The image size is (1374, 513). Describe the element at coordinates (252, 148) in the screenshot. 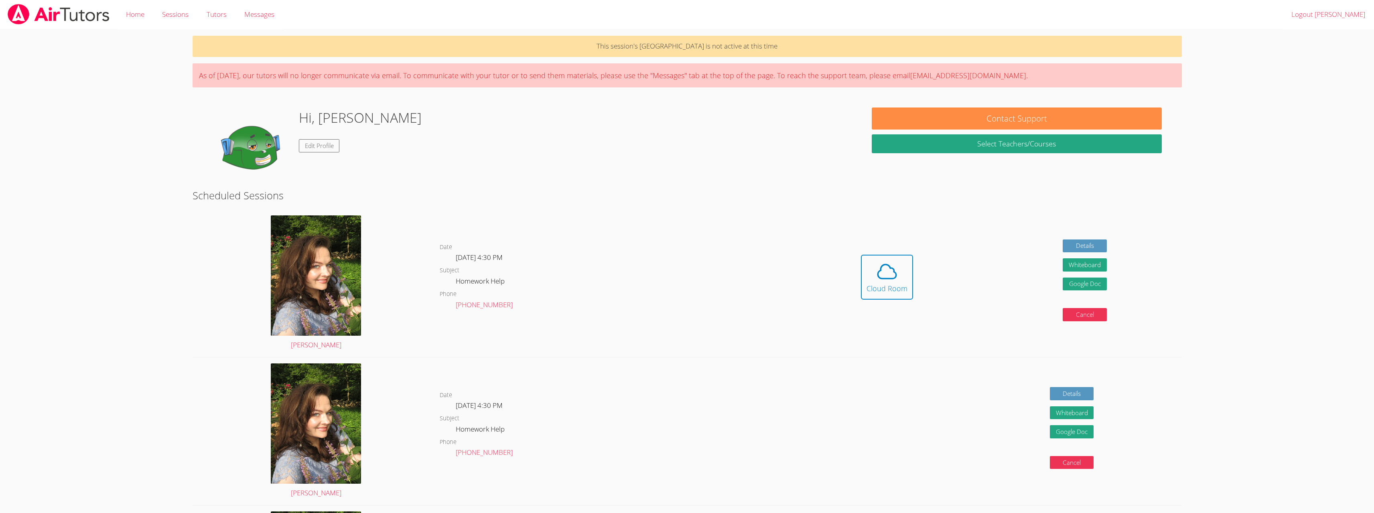

I see `img: default.png` at that location.